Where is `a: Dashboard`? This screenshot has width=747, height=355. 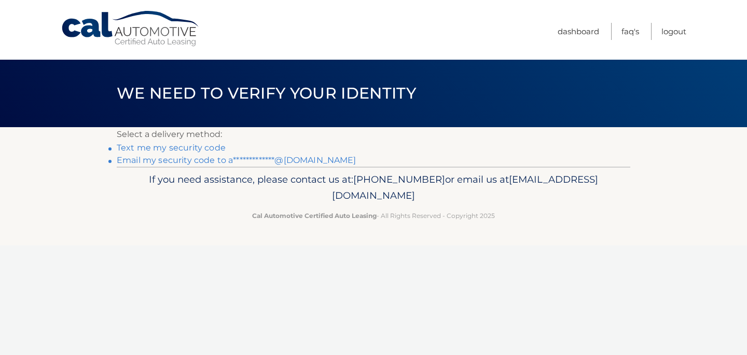 a: Dashboard is located at coordinates (578, 31).